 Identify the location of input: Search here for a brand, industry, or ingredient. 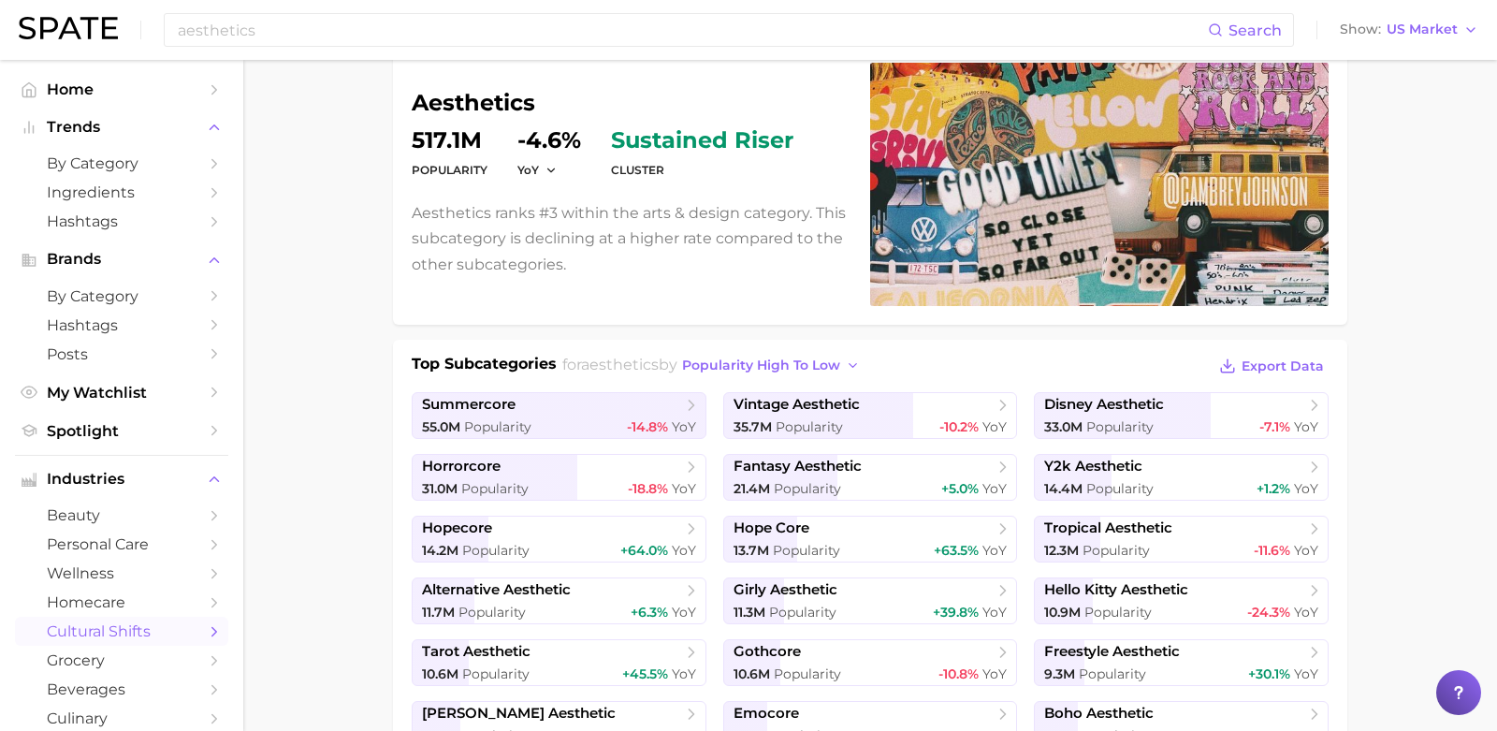
(691, 30).